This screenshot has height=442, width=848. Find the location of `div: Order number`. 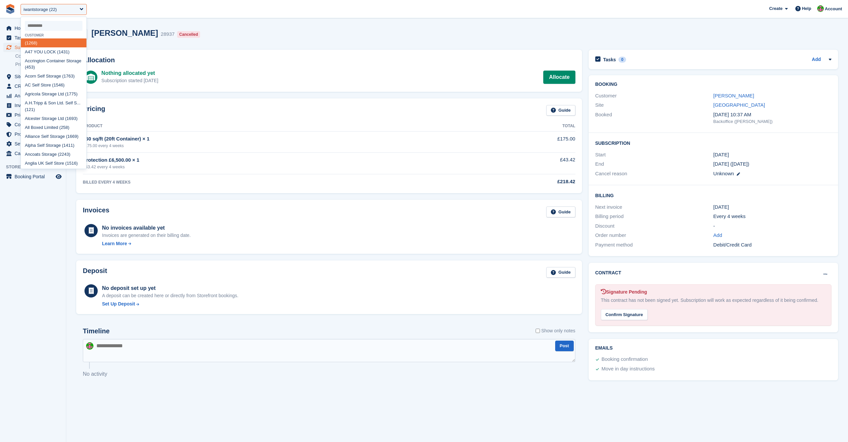

div: Order number is located at coordinates (654, 235).